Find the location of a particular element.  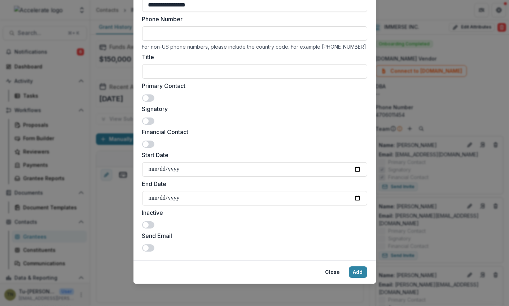

label: End Date is located at coordinates (252, 184).